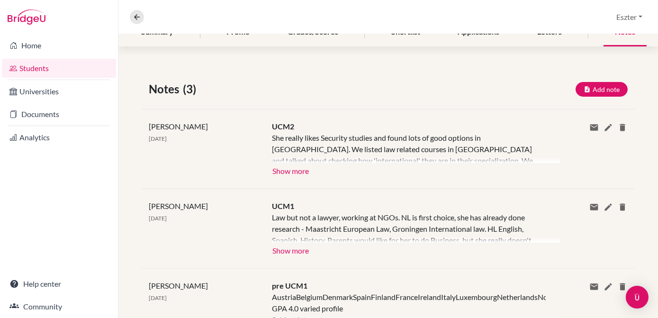 This screenshot has height=318, width=658. What do you see at coordinates (289, 285) in the screenshot?
I see `span: pre UCM1` at bounding box center [289, 285].